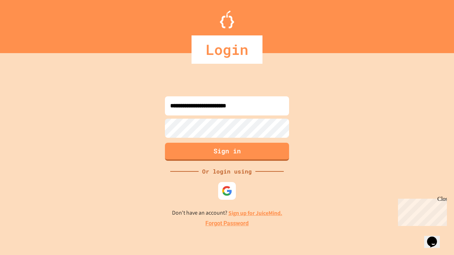 Image resolution: width=454 pixels, height=255 pixels. Describe the element at coordinates (227, 19) in the screenshot. I see `img: Logo.svg` at that location.